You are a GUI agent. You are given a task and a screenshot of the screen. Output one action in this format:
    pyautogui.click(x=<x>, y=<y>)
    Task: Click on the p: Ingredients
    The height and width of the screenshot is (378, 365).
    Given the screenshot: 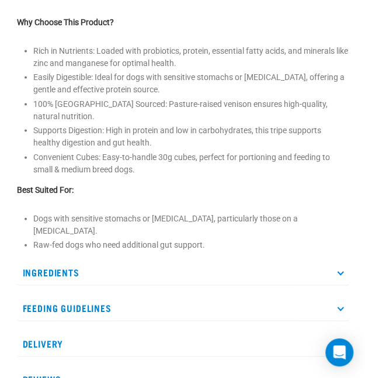 What is the action you would take?
    pyautogui.click(x=183, y=272)
    